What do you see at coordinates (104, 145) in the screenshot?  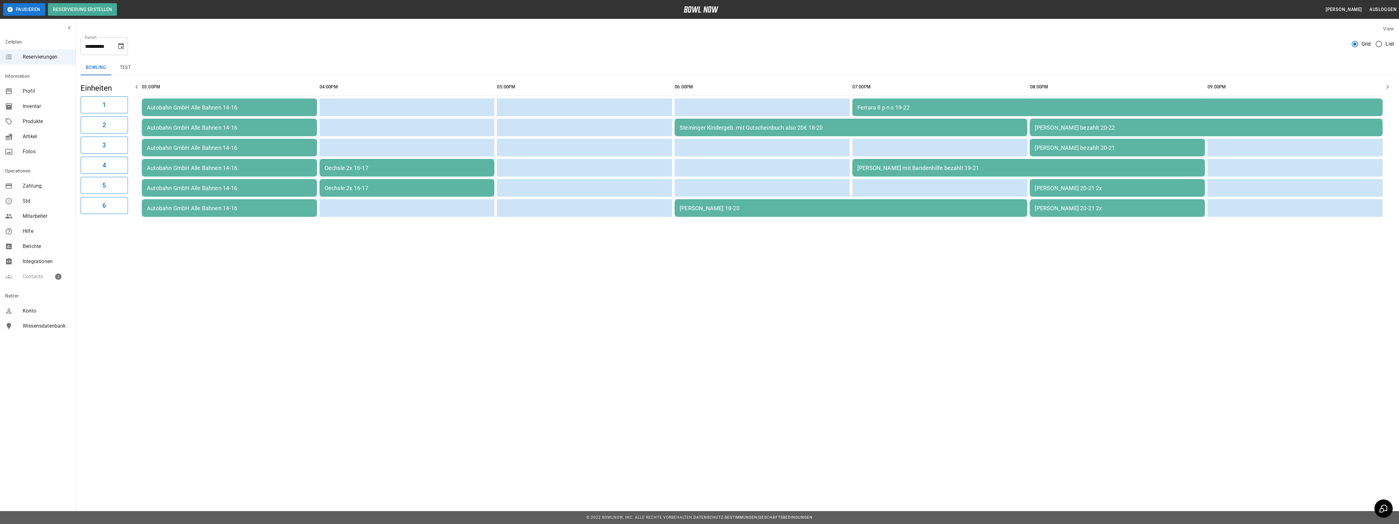 I see `button: 3` at bounding box center [104, 145].